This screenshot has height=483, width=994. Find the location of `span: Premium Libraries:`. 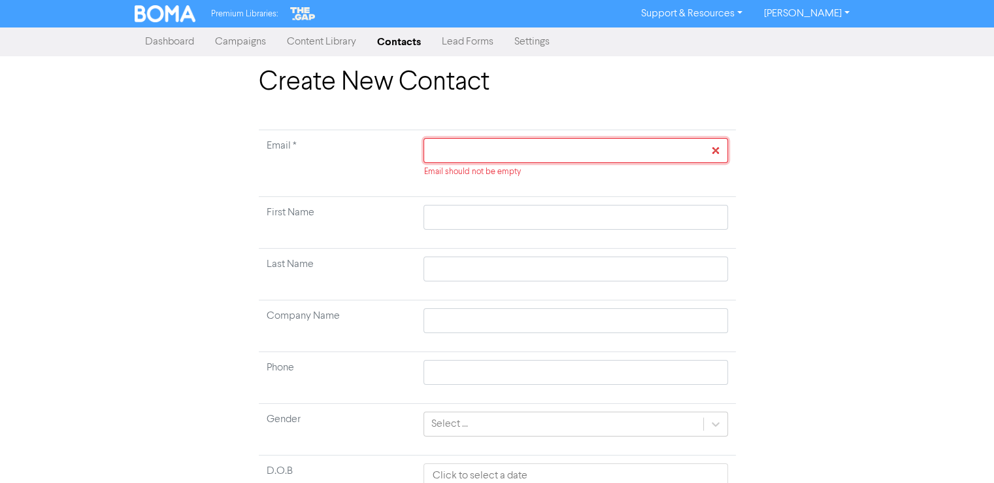

span: Premium Libraries: is located at coordinates (245, 14).